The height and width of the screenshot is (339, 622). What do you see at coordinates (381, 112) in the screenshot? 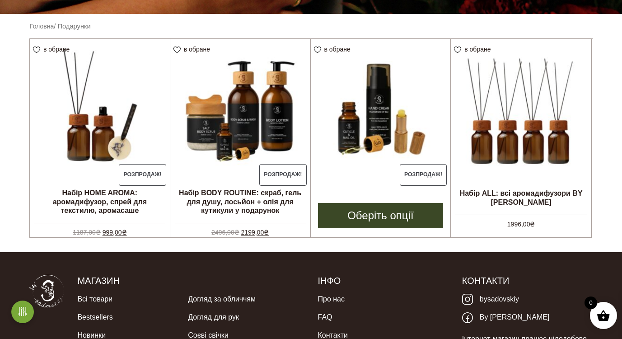
I see `a: Розпродаж!` at bounding box center [381, 112].